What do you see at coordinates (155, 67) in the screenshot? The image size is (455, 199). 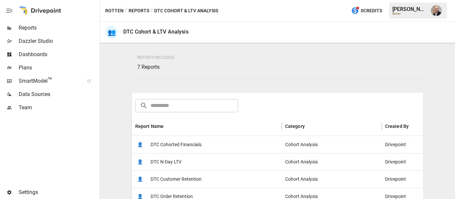 I see `p: 7 Reports` at bounding box center [155, 67].